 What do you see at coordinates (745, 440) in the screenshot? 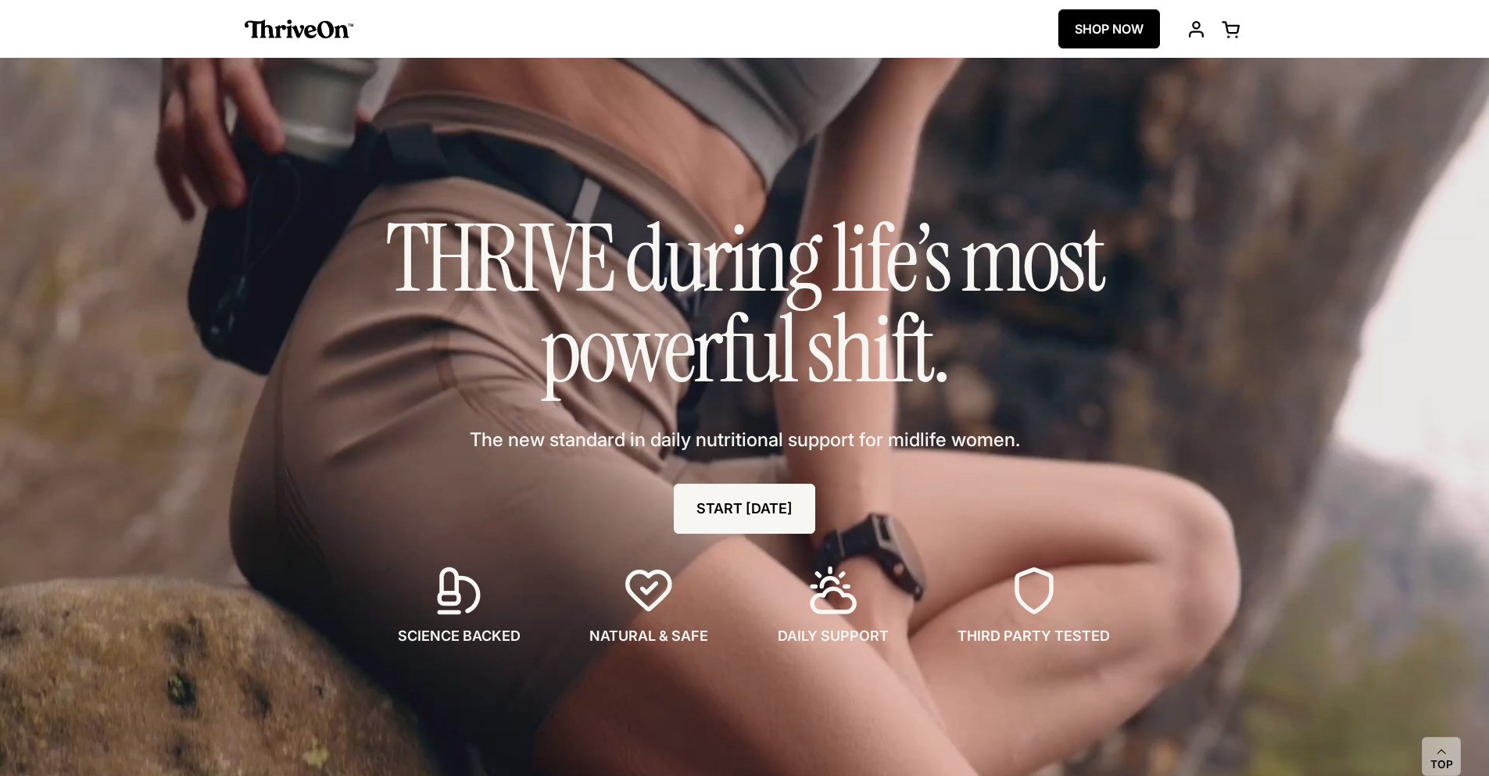
I see `span: The new standard in daily nutritional support for midlife women.` at bounding box center [745, 440].